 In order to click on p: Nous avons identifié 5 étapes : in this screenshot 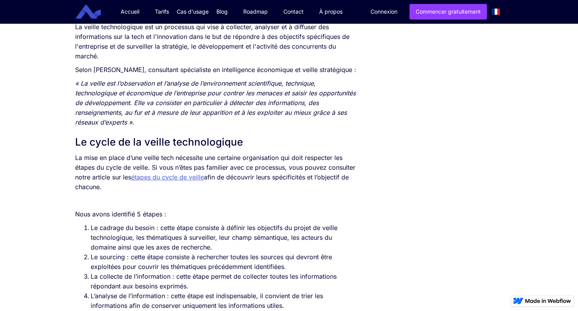, I will do `click(216, 214)`.